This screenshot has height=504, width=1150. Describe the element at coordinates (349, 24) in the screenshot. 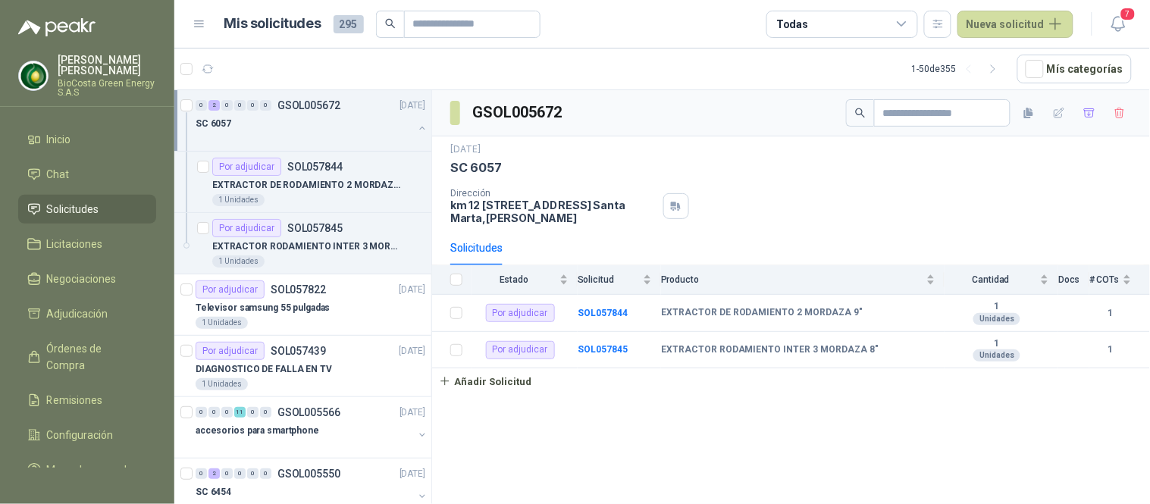

I see `span: 295` at that location.